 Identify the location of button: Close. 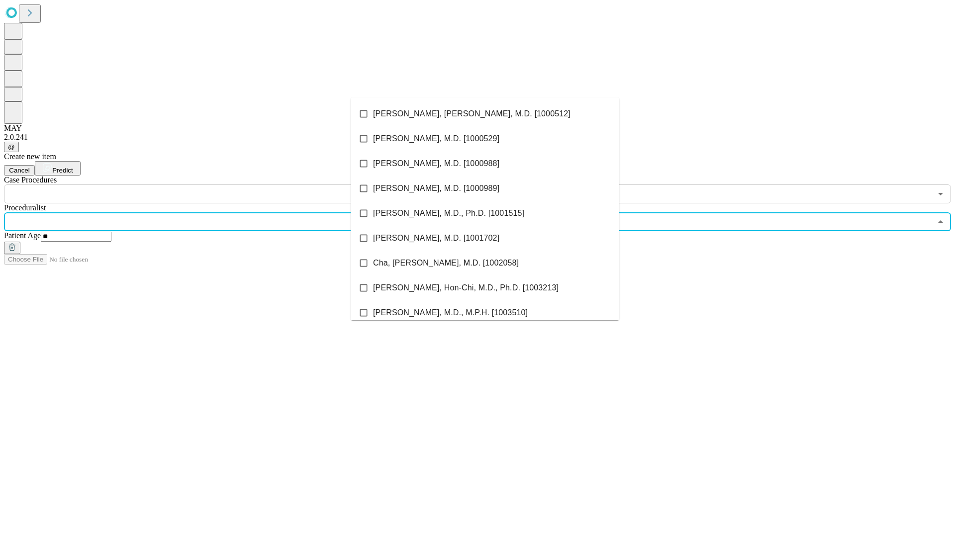
(941, 222).